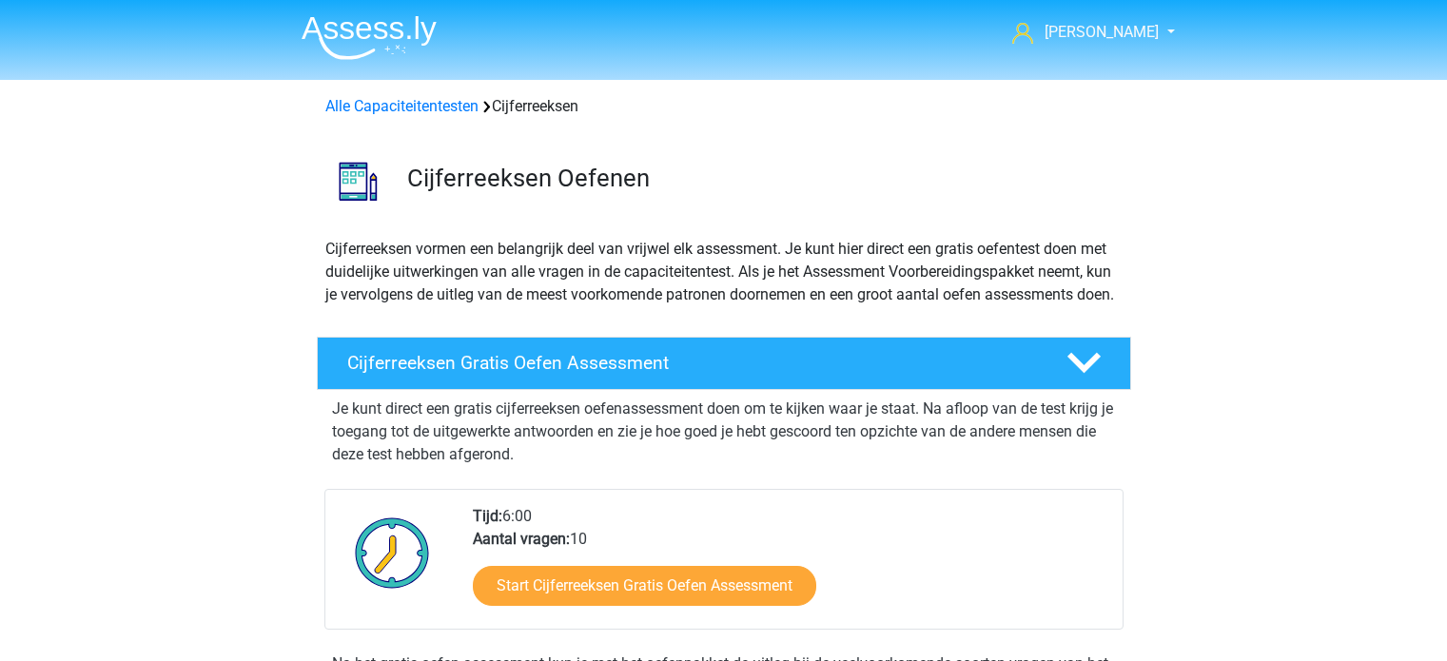 This screenshot has width=1447, height=661. What do you see at coordinates (692, 362) in the screenshot?
I see `h4: Cijferreeksen Gratis Oefen Assessment` at bounding box center [692, 362].